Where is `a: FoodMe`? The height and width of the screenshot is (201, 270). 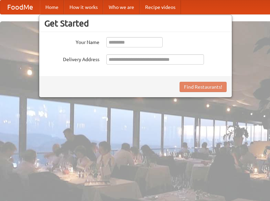
a: FoodMe is located at coordinates (20, 7).